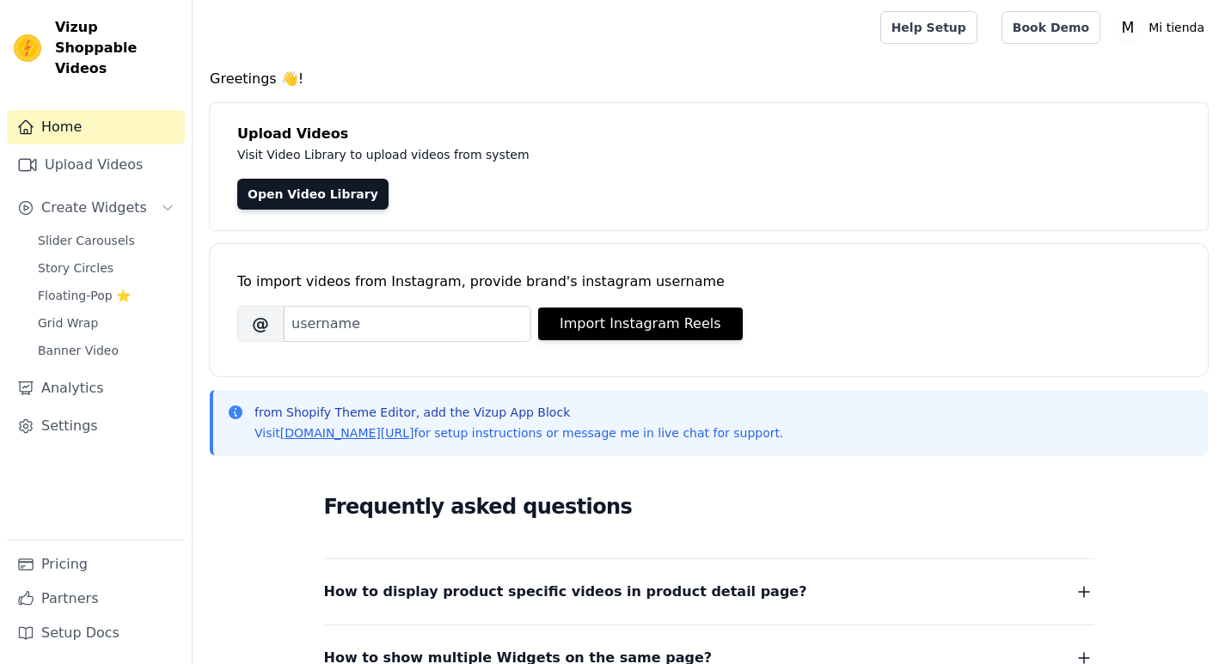 This screenshot has width=1225, height=664. What do you see at coordinates (106, 296) in the screenshot?
I see `a: Floating-Pop ⭐` at bounding box center [106, 296].